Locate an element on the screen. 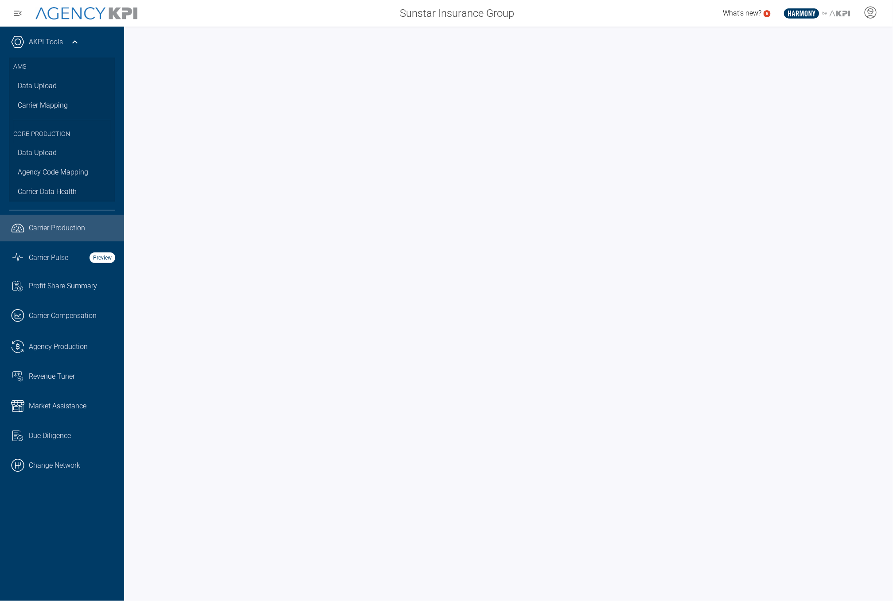  span: Due Diligence is located at coordinates (50, 436).